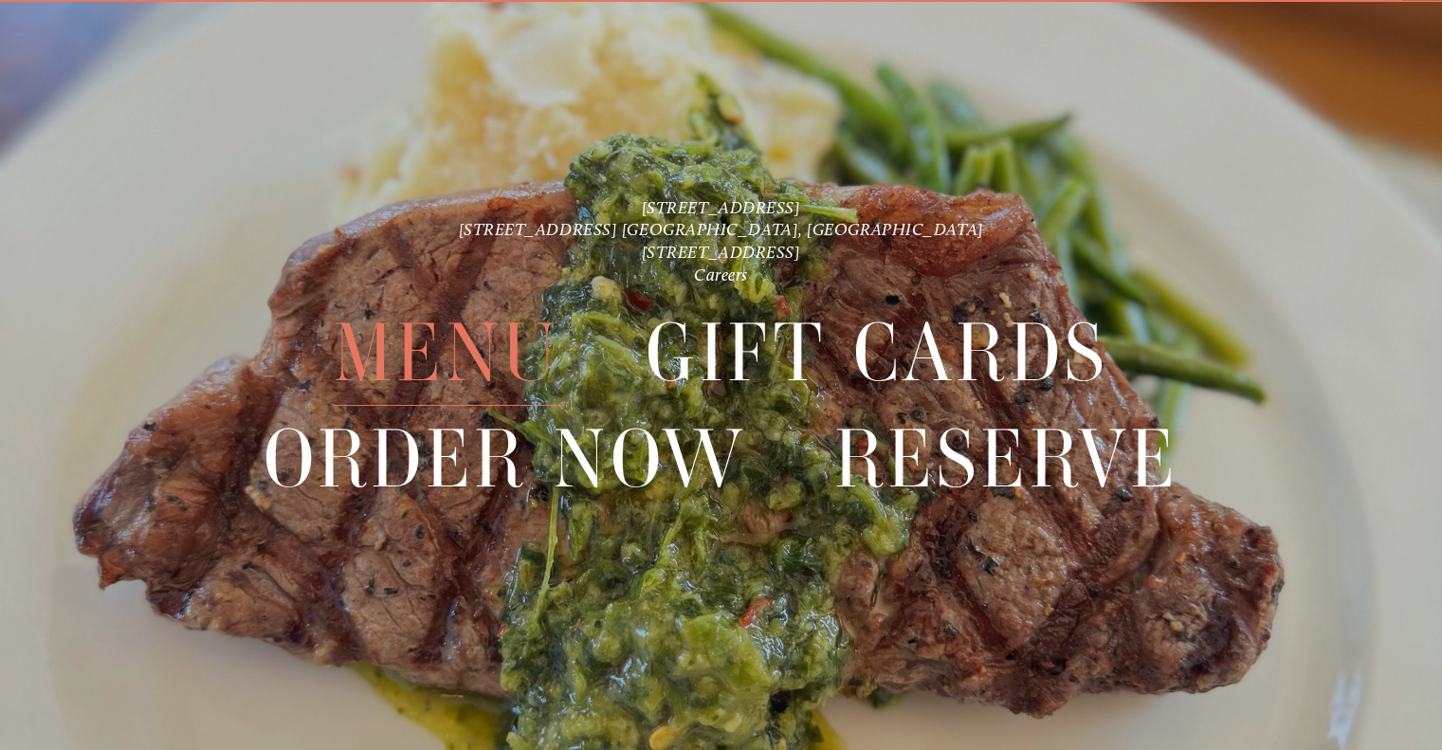 The height and width of the screenshot is (750, 1442). I want to click on span: Reserve, so click(1006, 459).